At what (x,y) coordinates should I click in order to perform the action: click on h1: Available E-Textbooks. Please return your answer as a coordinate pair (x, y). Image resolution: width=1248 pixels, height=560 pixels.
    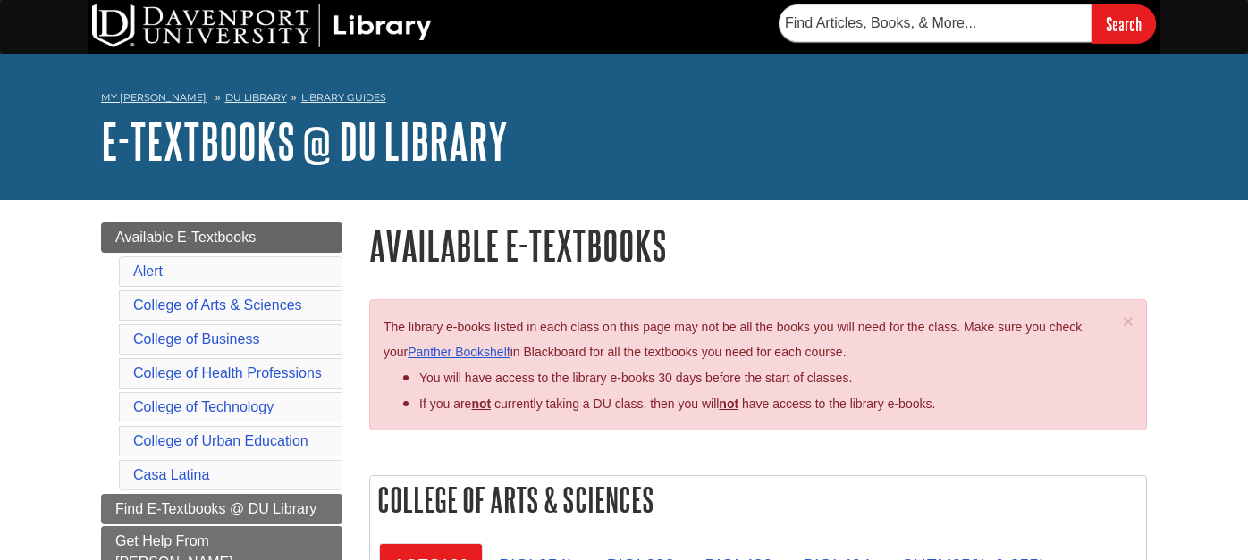
    Looking at the image, I should click on (758, 245).